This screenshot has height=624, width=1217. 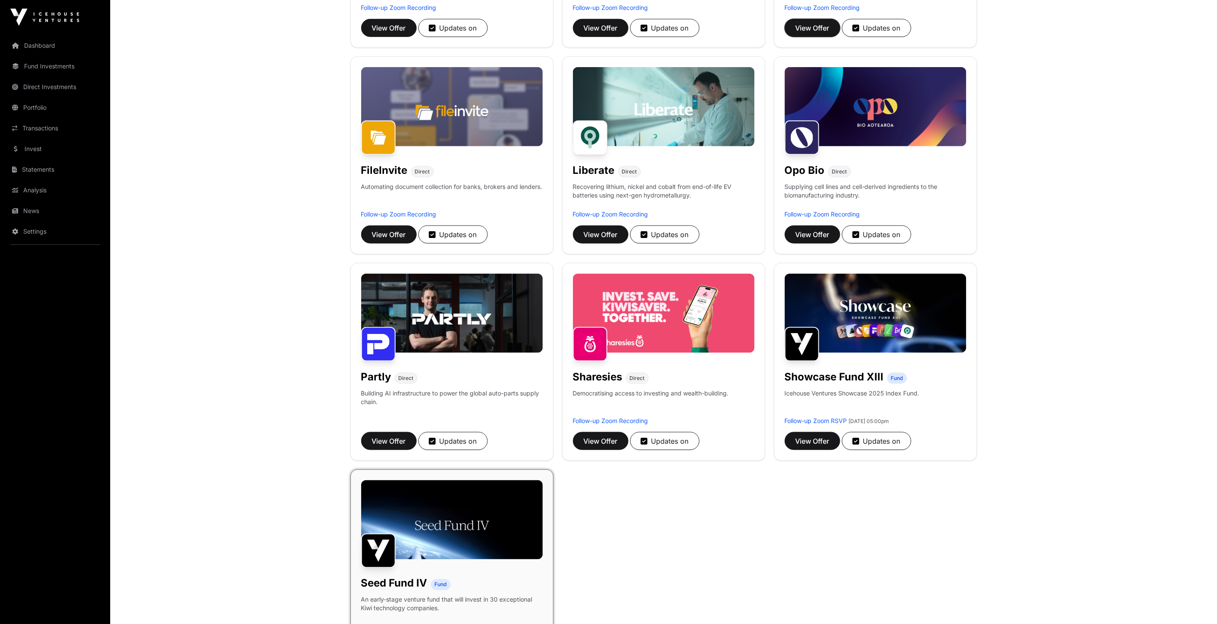 I want to click on p: Recovering lithium, nickel and cobalt from end-of-life EV batteries using next-gen hydrometallurgy., so click(x=664, y=196).